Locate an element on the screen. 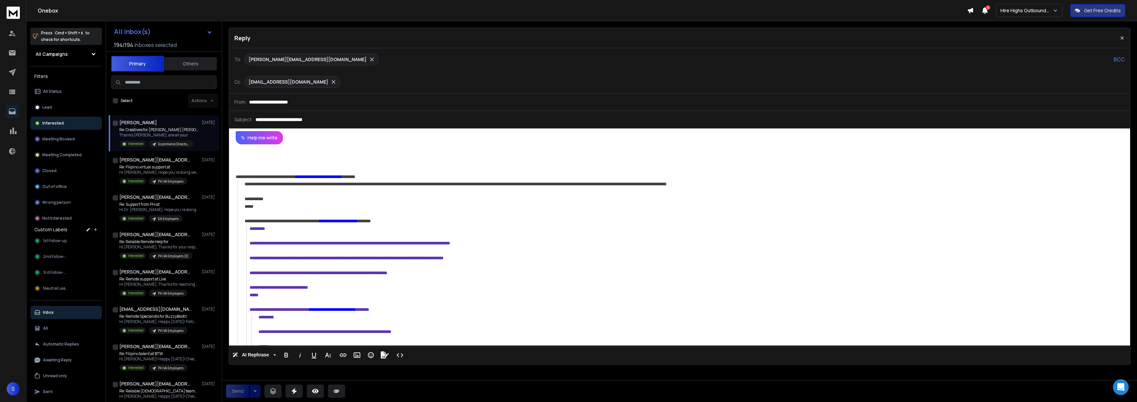  span: 3rd Follow-up is located at coordinates (56, 273).